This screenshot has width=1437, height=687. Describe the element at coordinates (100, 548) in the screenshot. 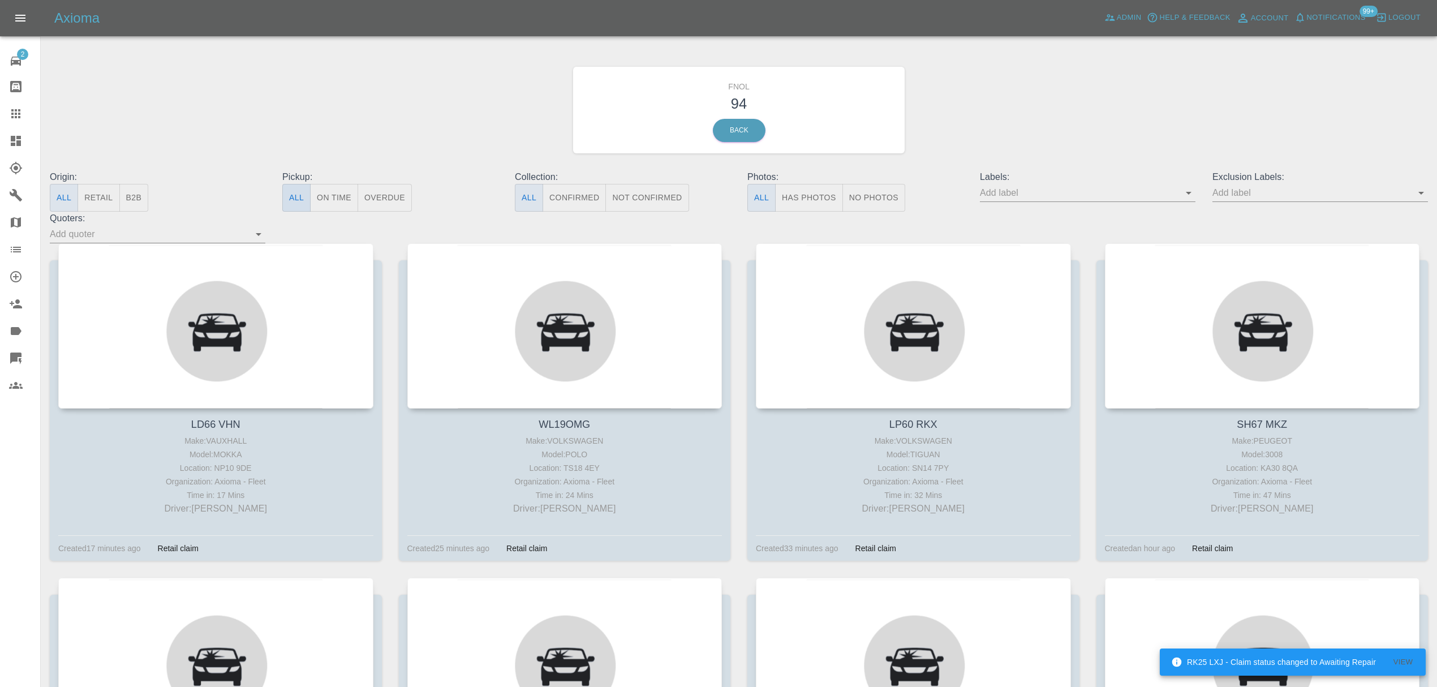

I see `div: Created 17 minutes ago` at that location.